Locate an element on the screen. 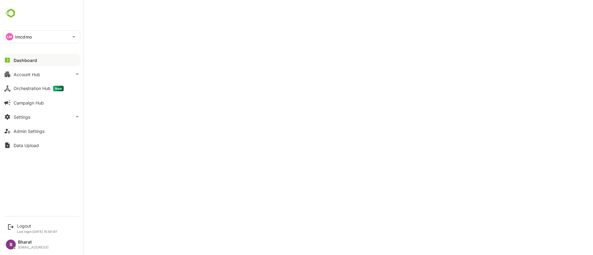 Image resolution: width=593 pixels, height=255 pixels. div: Bharat is located at coordinates (33, 242).